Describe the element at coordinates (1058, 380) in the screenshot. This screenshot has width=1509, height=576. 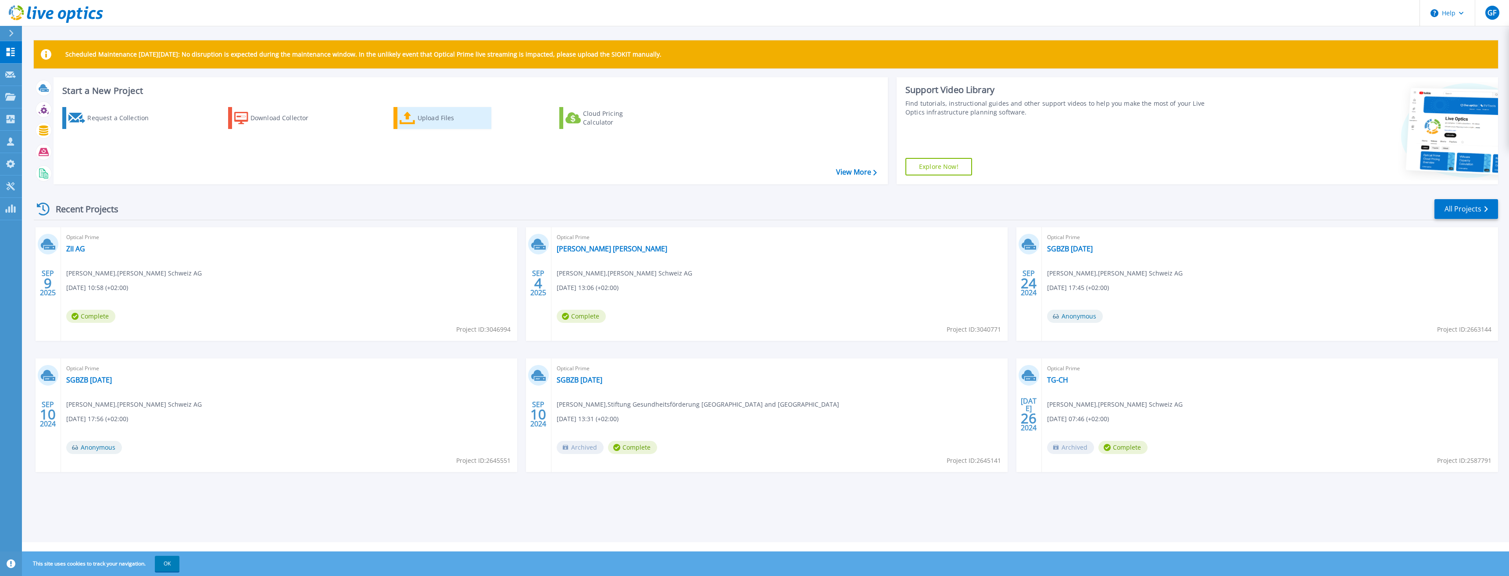
I see `a: TG-CH` at that location.